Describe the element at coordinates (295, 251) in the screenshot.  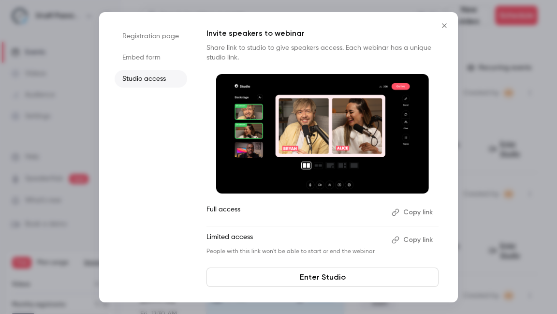
I see `p: People with this link won't be able to start or end the webinar` at that location.